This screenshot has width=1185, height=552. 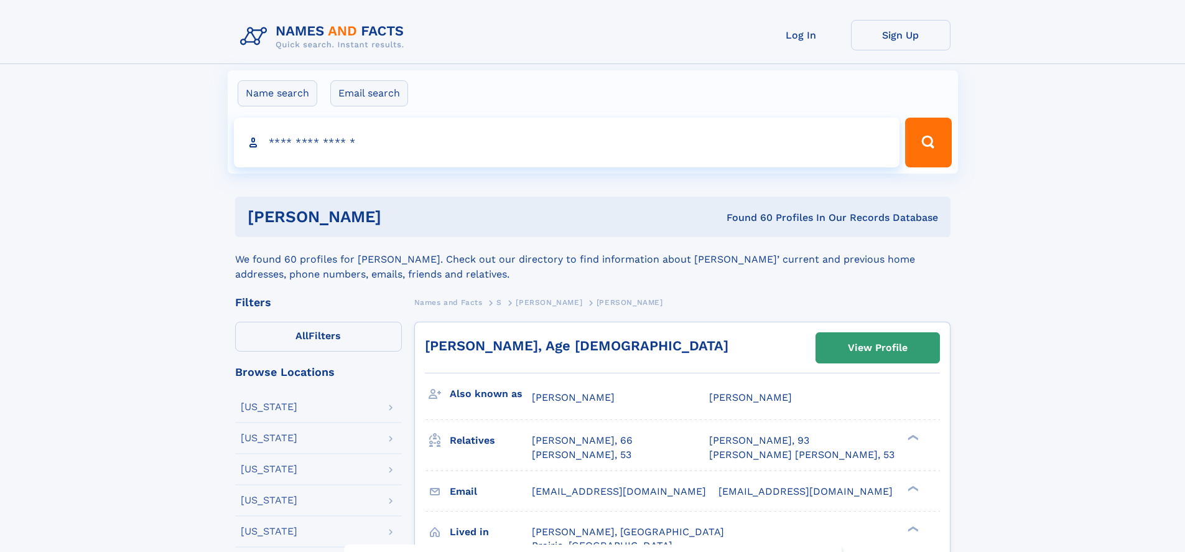 I want to click on label: Email search, so click(x=369, y=93).